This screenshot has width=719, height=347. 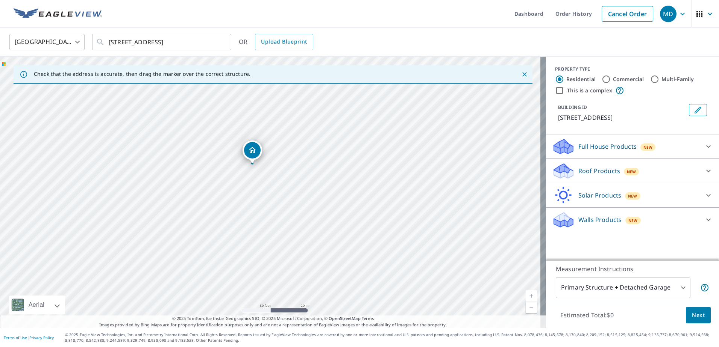 I want to click on a: Current Level 19, Zoom Out, so click(x=531, y=307).